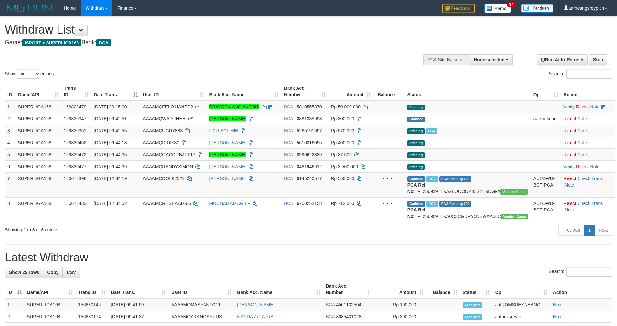  Describe the element at coordinates (572, 230) in the screenshot. I see `a: Previous` at that location.